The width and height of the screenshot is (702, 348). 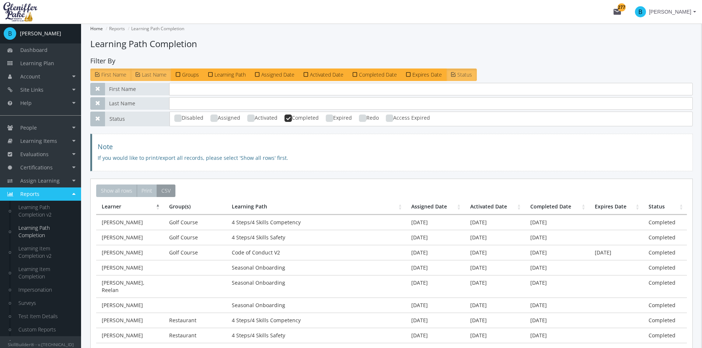 What do you see at coordinates (32, 90) in the screenshot?
I see `span: Site Links` at bounding box center [32, 90].